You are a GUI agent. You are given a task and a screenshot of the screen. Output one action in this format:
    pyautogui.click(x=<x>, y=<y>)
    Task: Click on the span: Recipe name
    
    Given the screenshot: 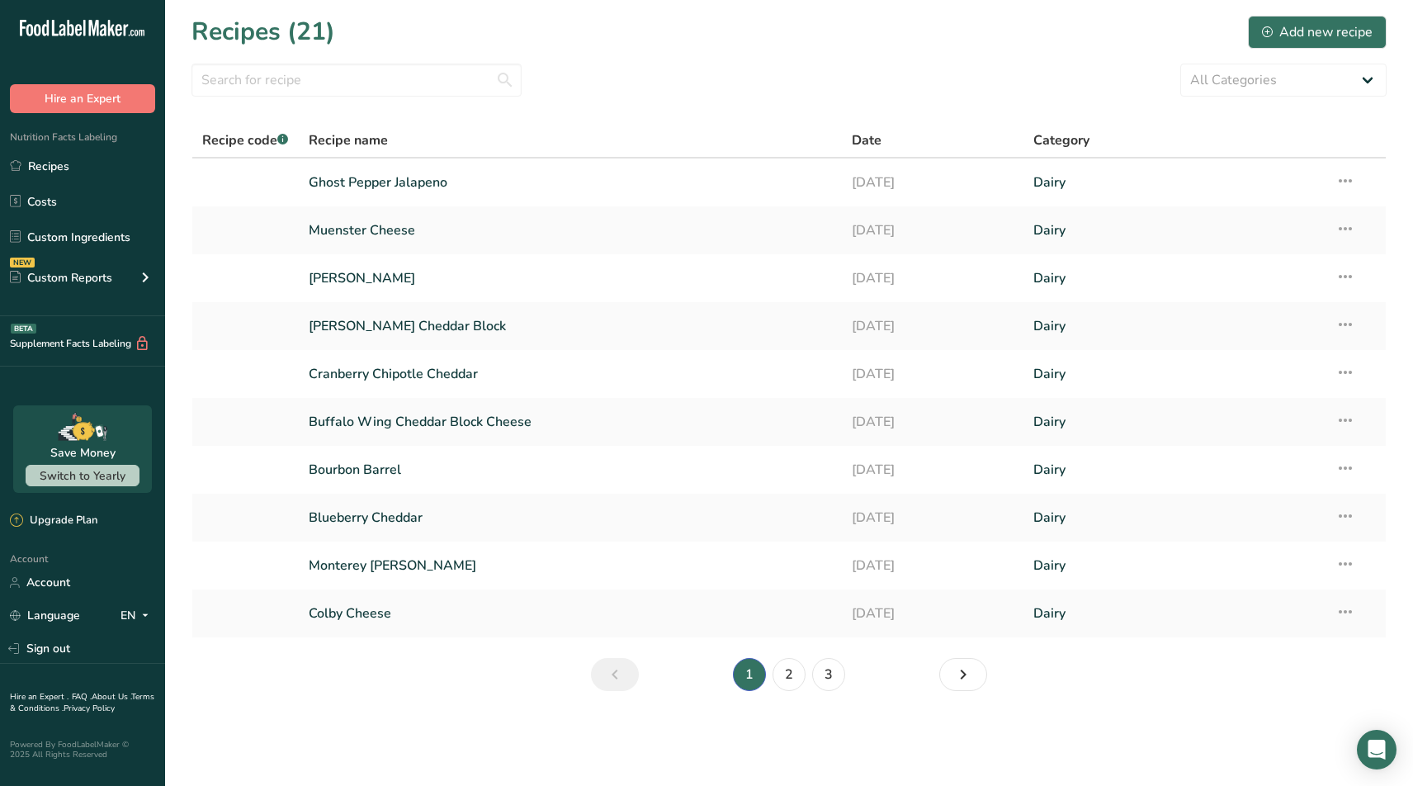 What is the action you would take?
    pyautogui.click(x=348, y=140)
    